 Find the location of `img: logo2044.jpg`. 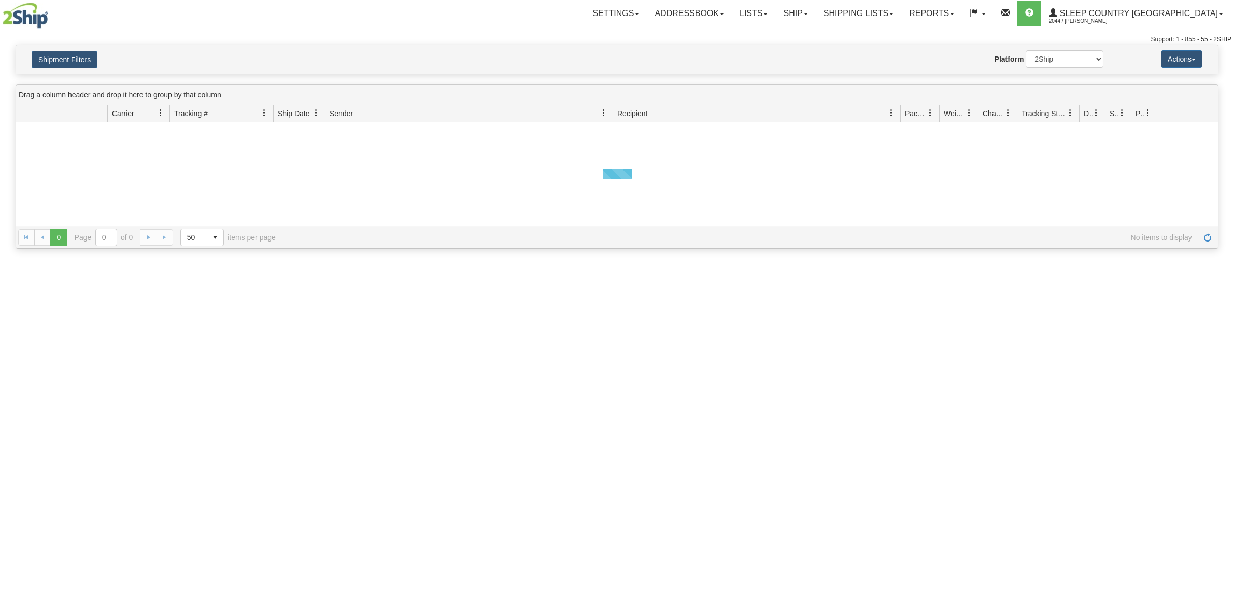

img: logo2044.jpg is located at coordinates (25, 16).